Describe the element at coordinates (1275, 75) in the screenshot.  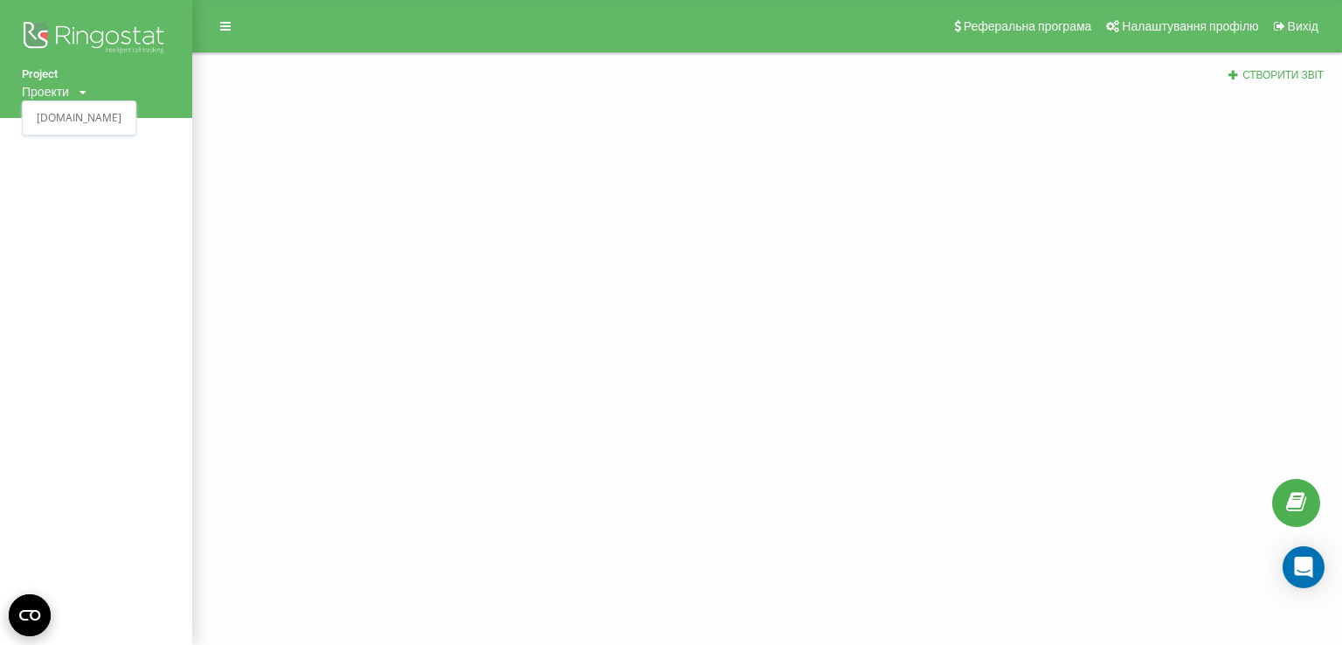
I see `button: Створити звіт` at that location.